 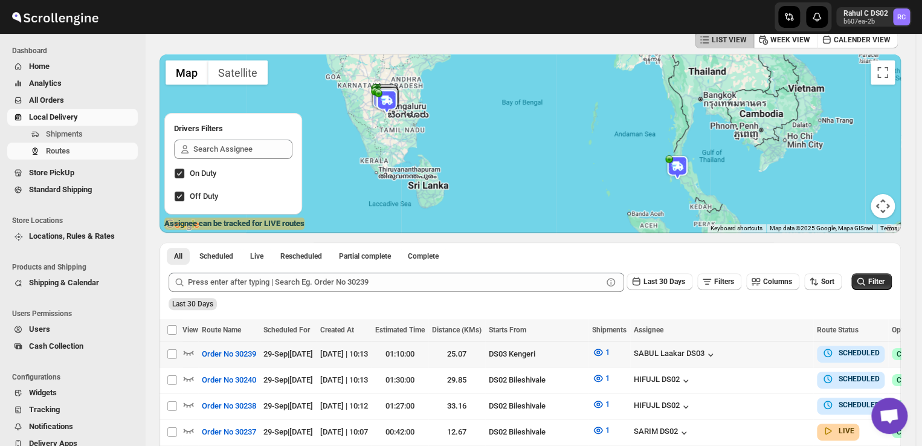 I want to click on span: Order No 30237, so click(x=229, y=432).